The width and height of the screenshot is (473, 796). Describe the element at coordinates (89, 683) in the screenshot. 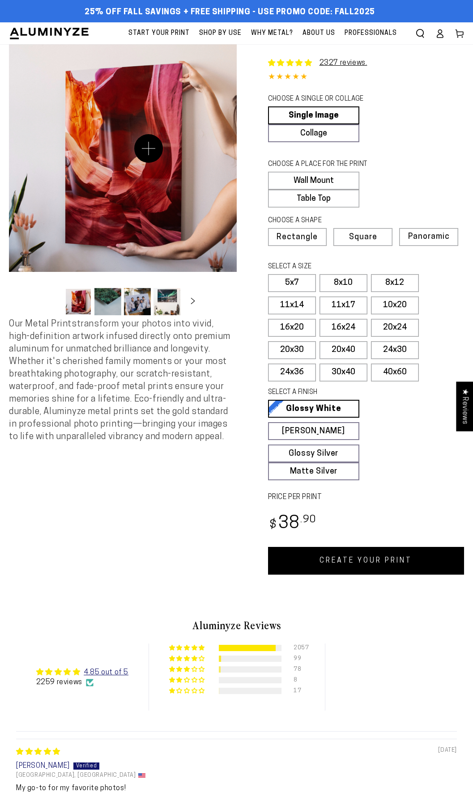

I see `img: Verified Checkmark` at that location.